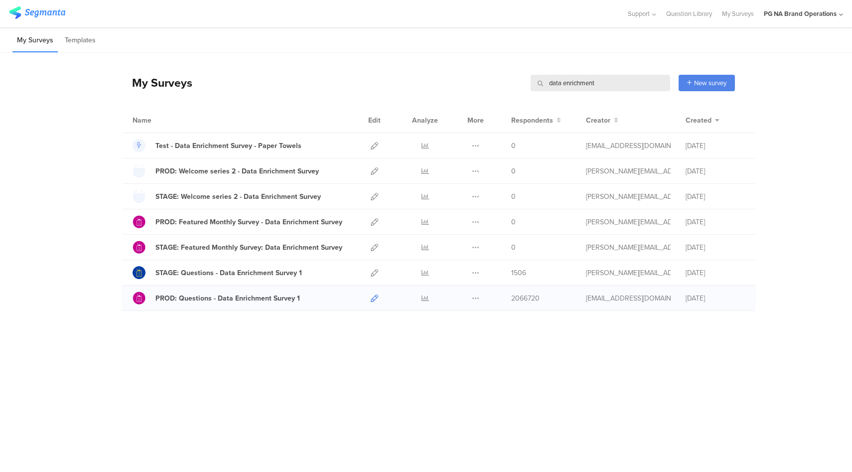 The height and width of the screenshot is (472, 852). What do you see at coordinates (227, 196) in the screenshot?
I see `a: STAGE: Welcome series 2 - Data Enrichment Survey` at bounding box center [227, 196].